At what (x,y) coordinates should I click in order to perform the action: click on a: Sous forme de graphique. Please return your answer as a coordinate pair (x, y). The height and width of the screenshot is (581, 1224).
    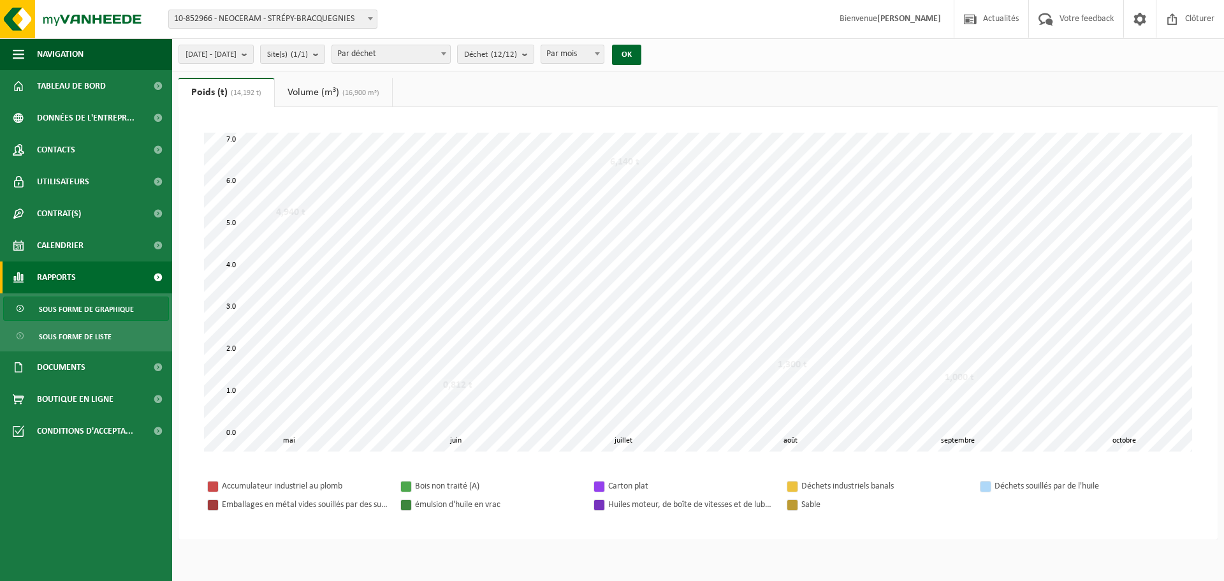
    Looking at the image, I should click on (86, 308).